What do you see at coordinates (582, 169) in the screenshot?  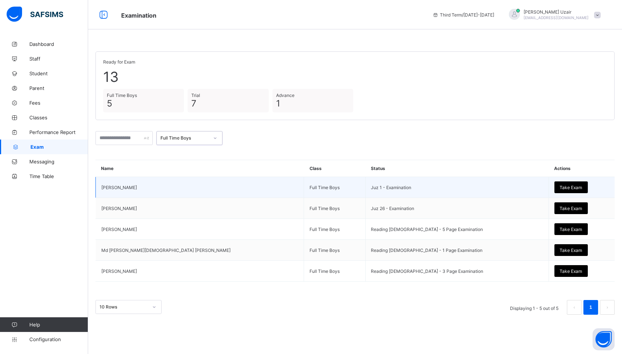 I see `th: Actions` at bounding box center [582, 169].